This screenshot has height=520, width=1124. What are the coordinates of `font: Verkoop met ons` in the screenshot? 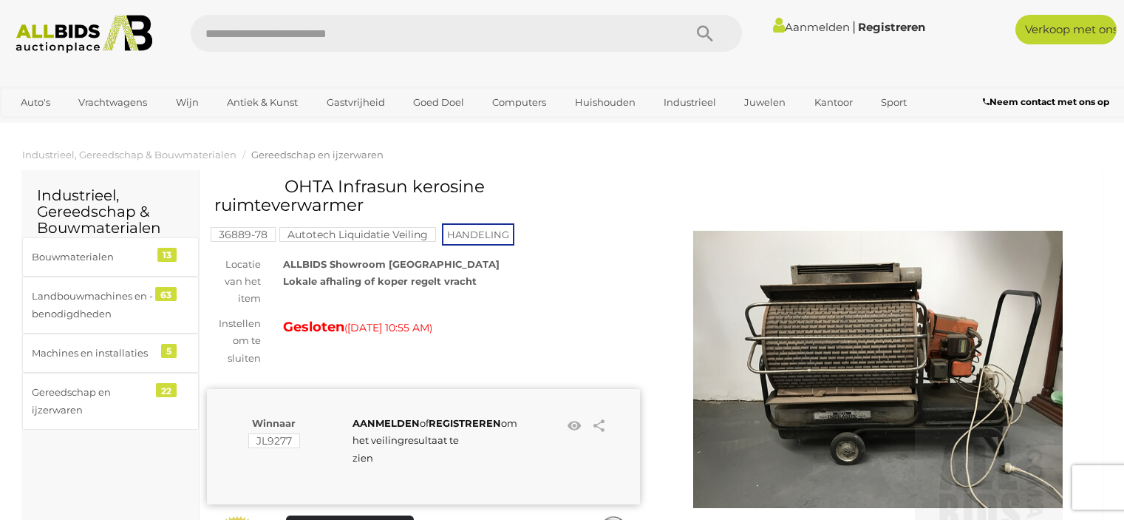 It's located at (1072, 29).